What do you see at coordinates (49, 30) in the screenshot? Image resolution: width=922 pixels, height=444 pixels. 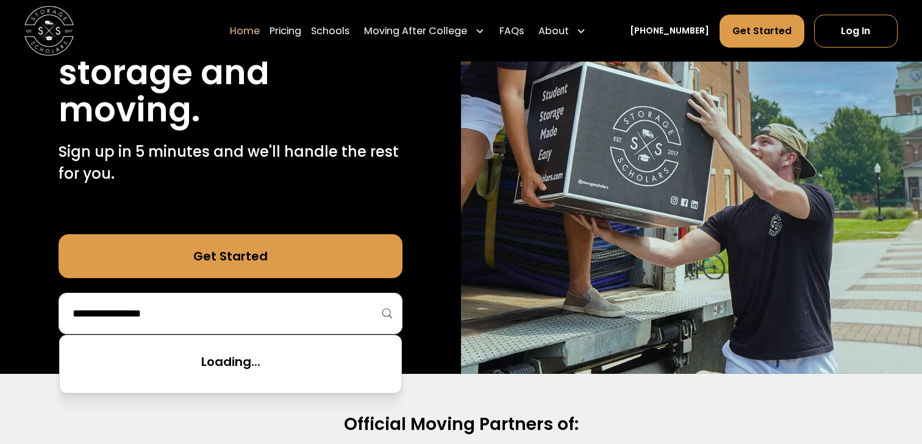 I see `img: Storage Scholars main logo` at bounding box center [49, 30].